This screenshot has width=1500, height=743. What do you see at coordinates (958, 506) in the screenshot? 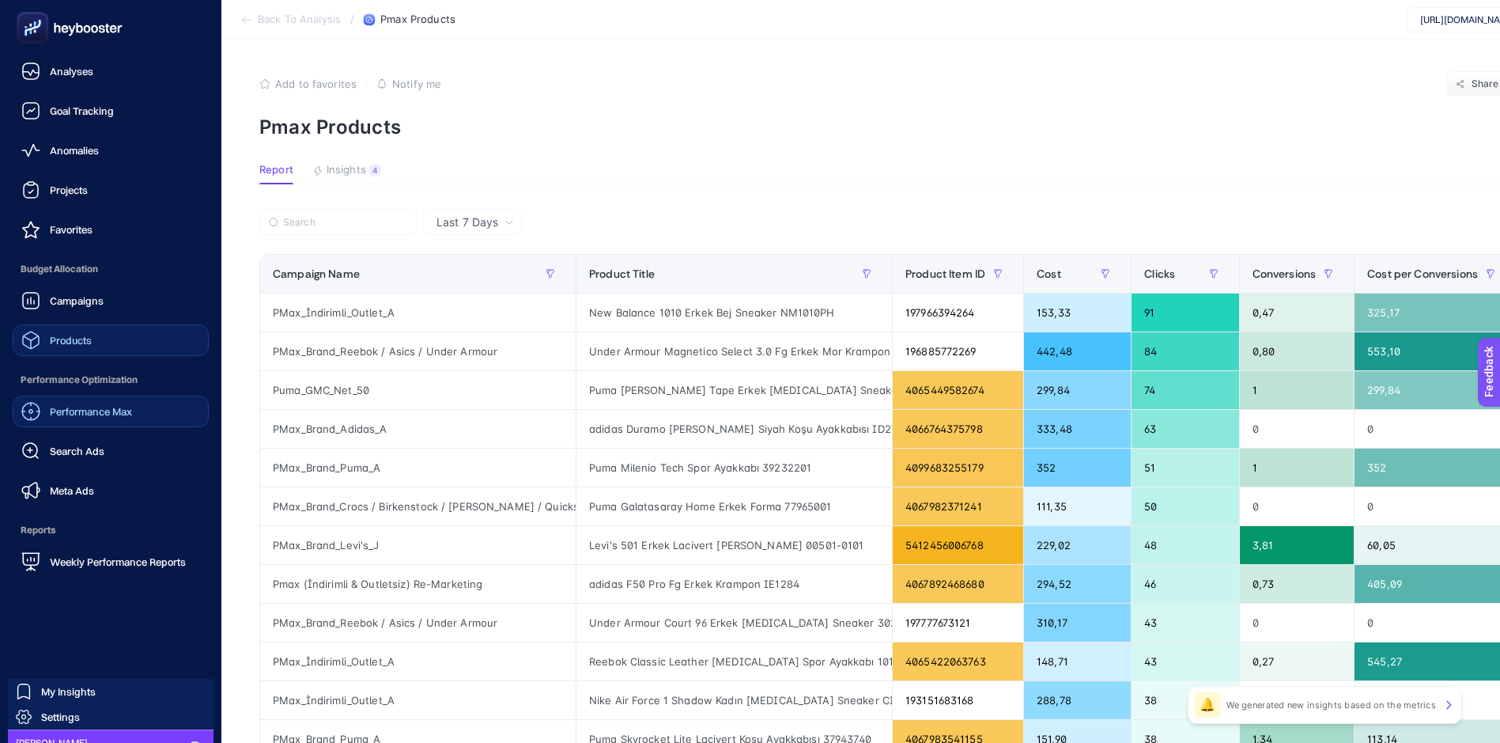
I see `div: 4067982371241` at bounding box center [958, 506].